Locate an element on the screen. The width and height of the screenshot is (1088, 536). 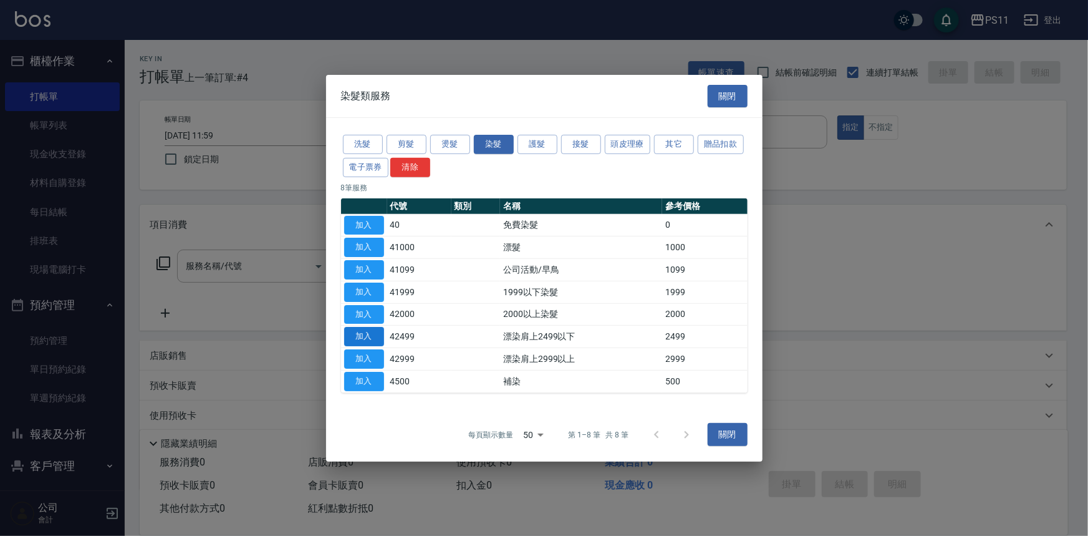
button: 洗髮 is located at coordinates (363, 144).